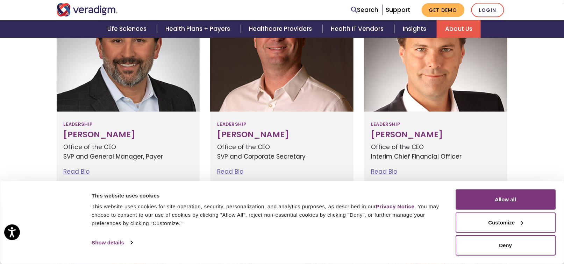 The image size is (564, 264). I want to click on a: Login, so click(488, 10).